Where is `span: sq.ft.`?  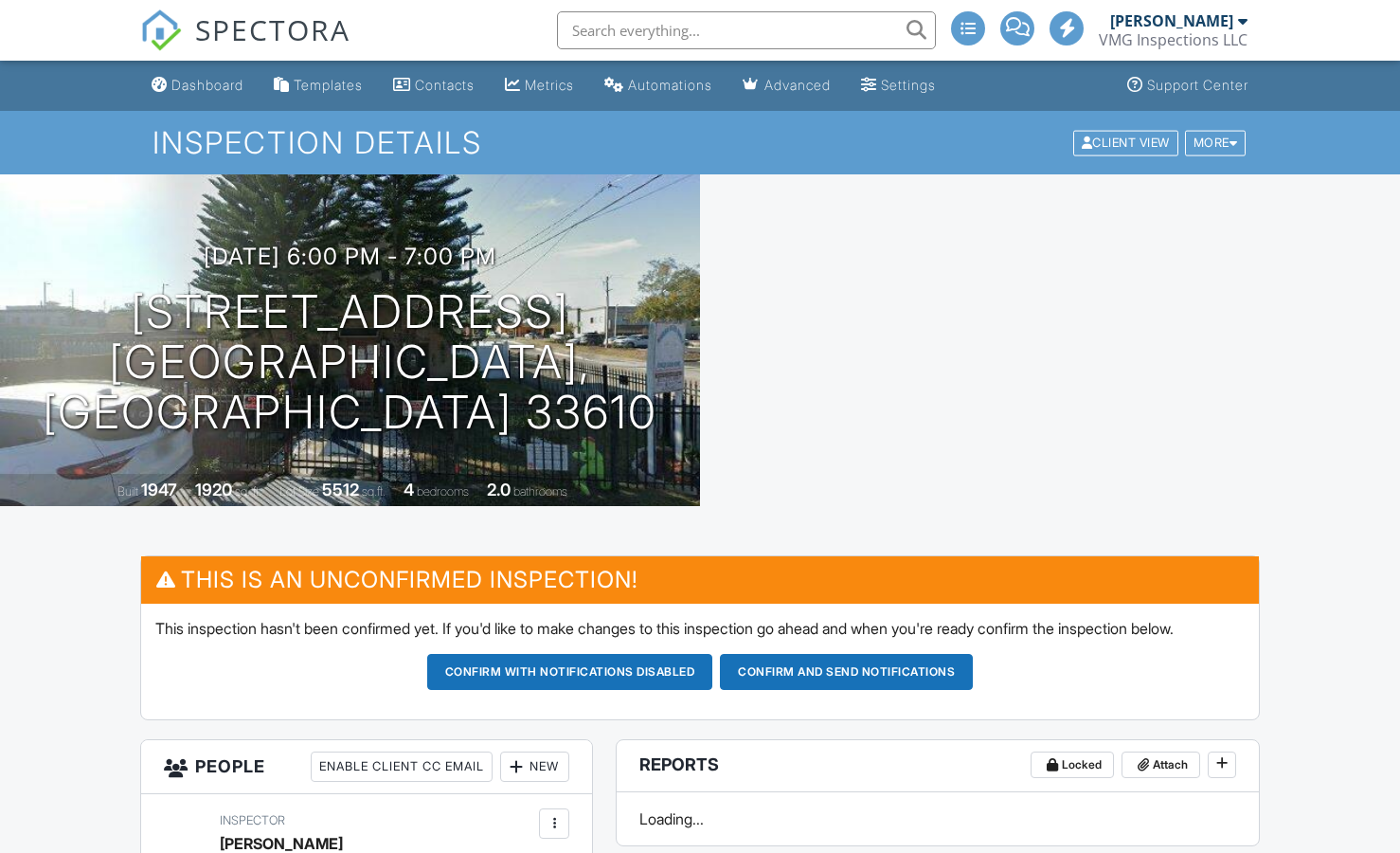
span: sq.ft. is located at coordinates (373, 490).